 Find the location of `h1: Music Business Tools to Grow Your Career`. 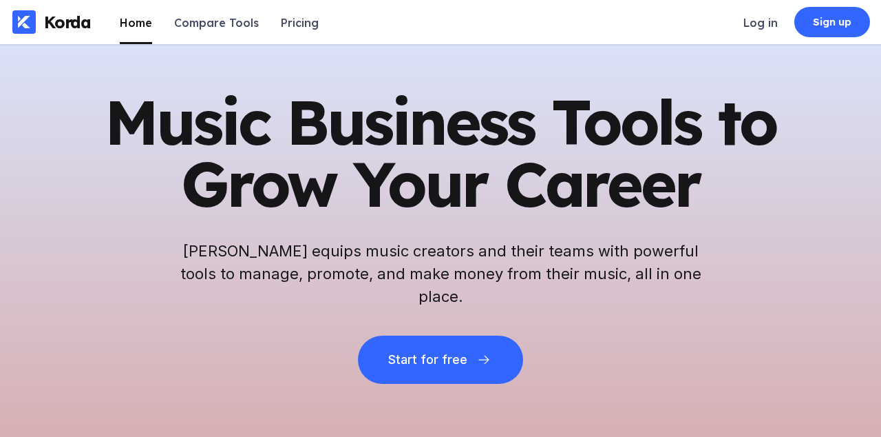

h1: Music Business Tools to Grow Your Career is located at coordinates (441, 153).